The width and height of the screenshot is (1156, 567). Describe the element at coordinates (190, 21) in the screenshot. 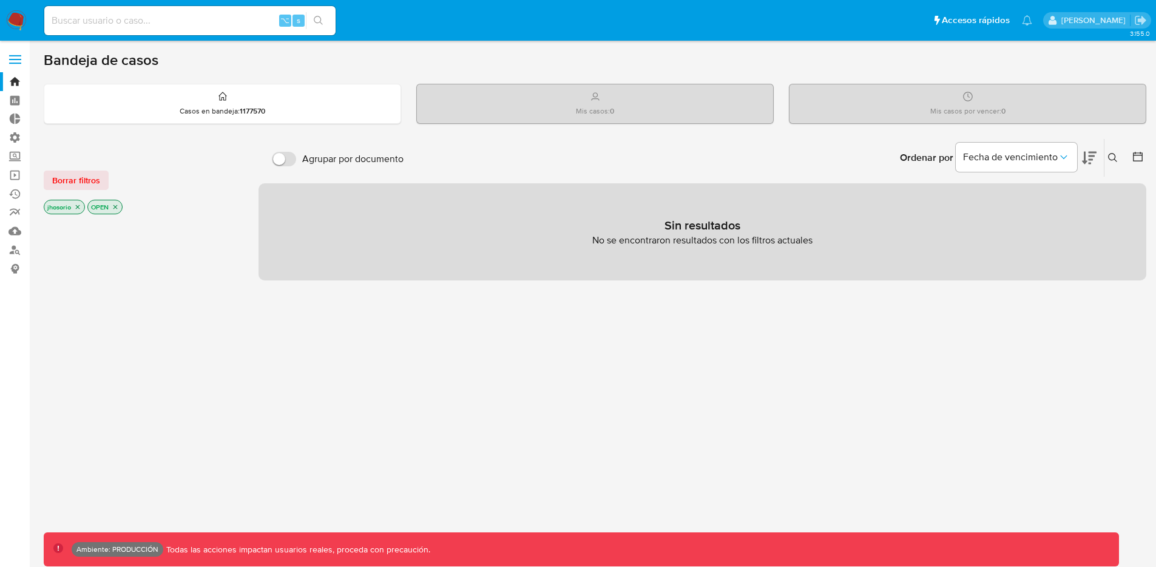

I see `input: Buscar usuario o caso...` at that location.